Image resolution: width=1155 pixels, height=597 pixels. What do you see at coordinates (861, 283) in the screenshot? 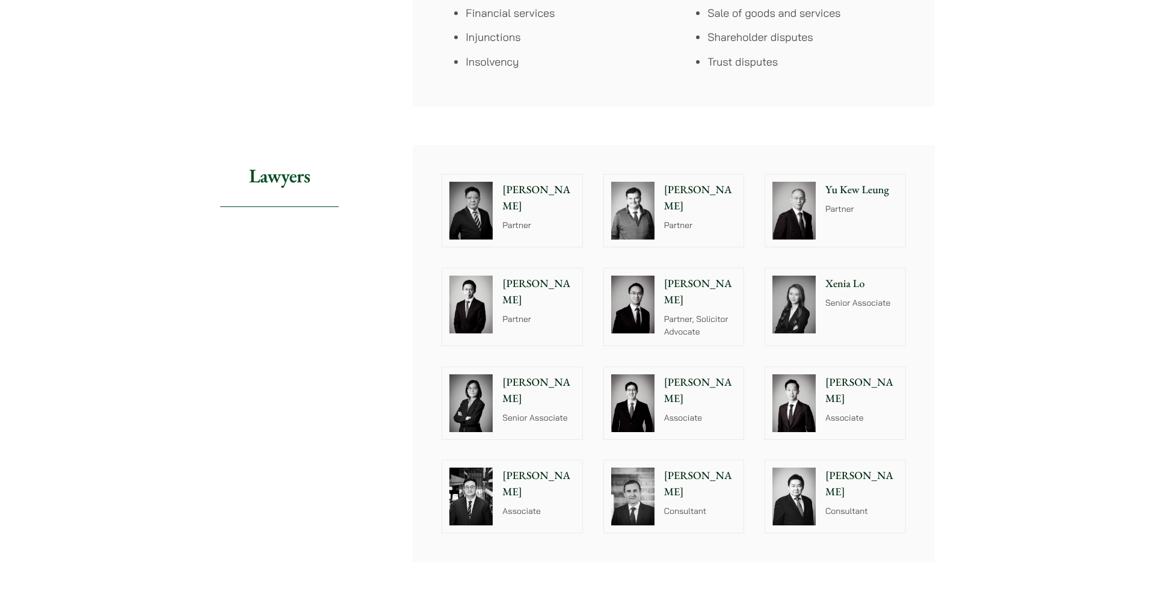
I see `p: Xenia Lo` at bounding box center [861, 283].